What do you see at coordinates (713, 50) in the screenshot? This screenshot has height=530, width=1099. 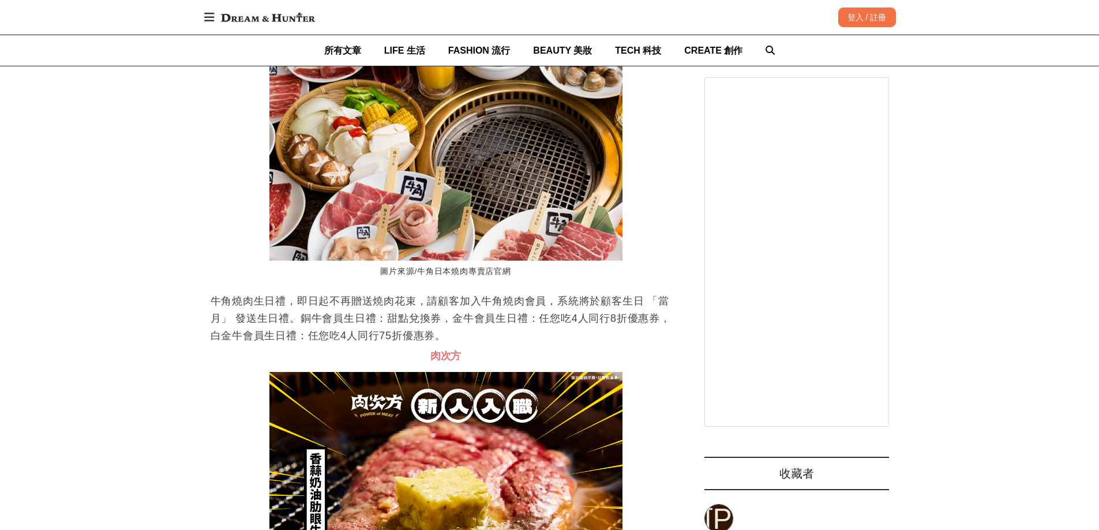 I see `a: CREATE 創作` at bounding box center [713, 50].